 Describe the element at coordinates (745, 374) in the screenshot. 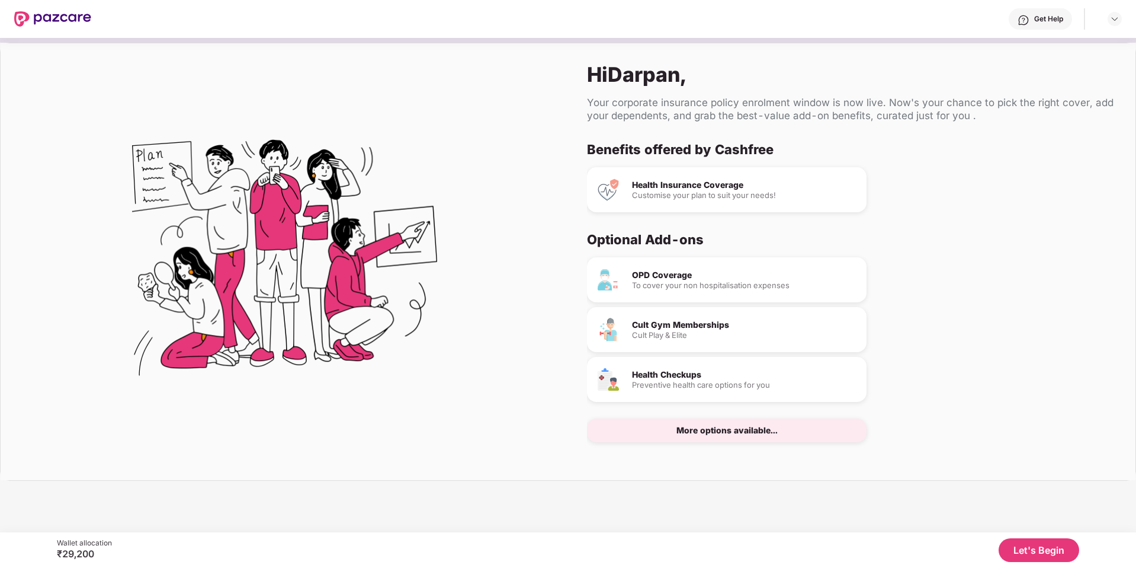

I see `div: Health Checkups` at that location.